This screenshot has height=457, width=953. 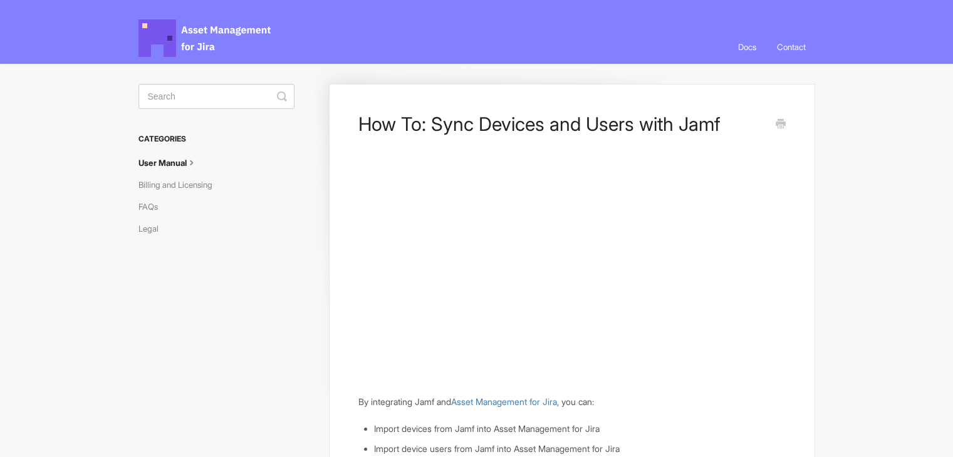 What do you see at coordinates (562, 124) in the screenshot?
I see `h1: How To: Sync Devices and Users with Jamf` at bounding box center [562, 124].